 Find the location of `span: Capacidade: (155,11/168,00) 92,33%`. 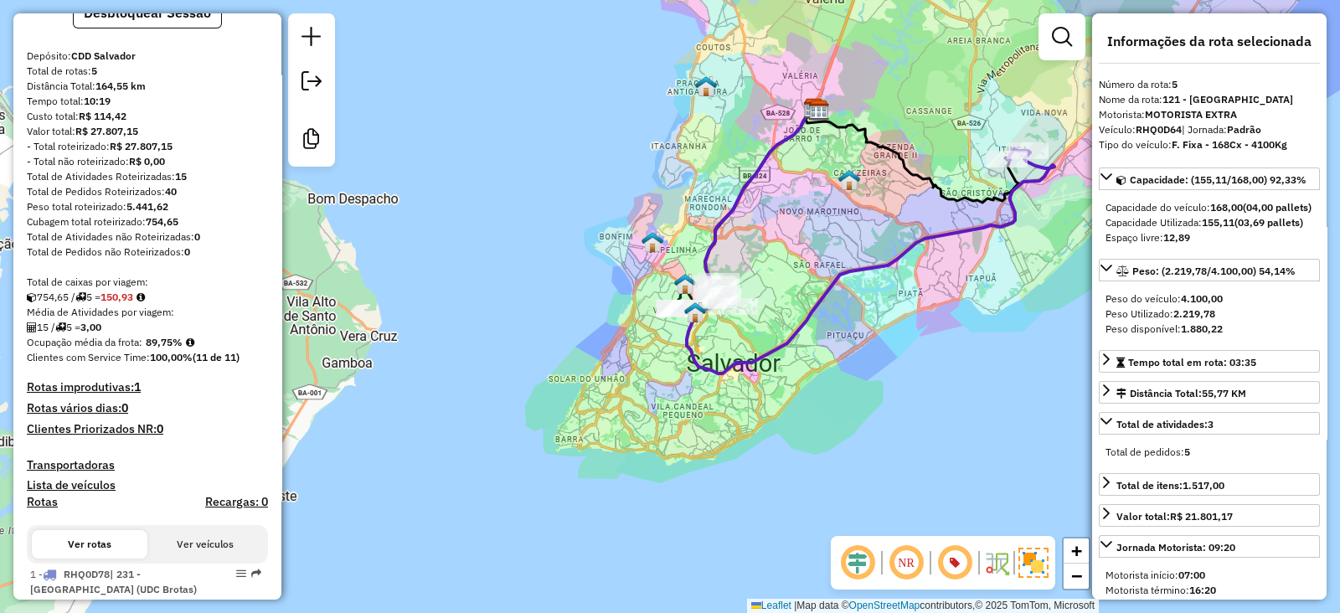

span: Capacidade: (155,11/168,00) 92,33% is located at coordinates (1218, 179).